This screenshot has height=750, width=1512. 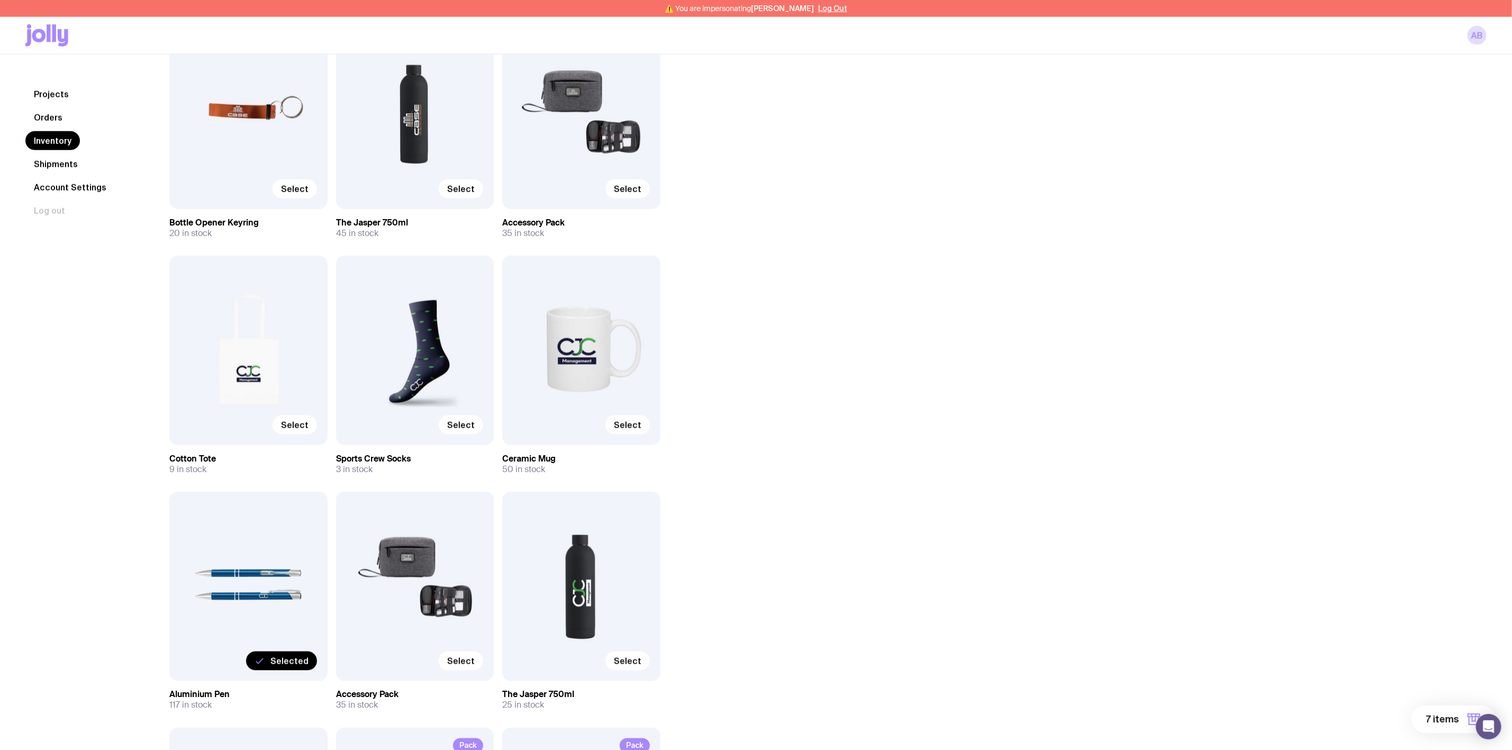 I want to click on a: Projects, so click(x=51, y=94).